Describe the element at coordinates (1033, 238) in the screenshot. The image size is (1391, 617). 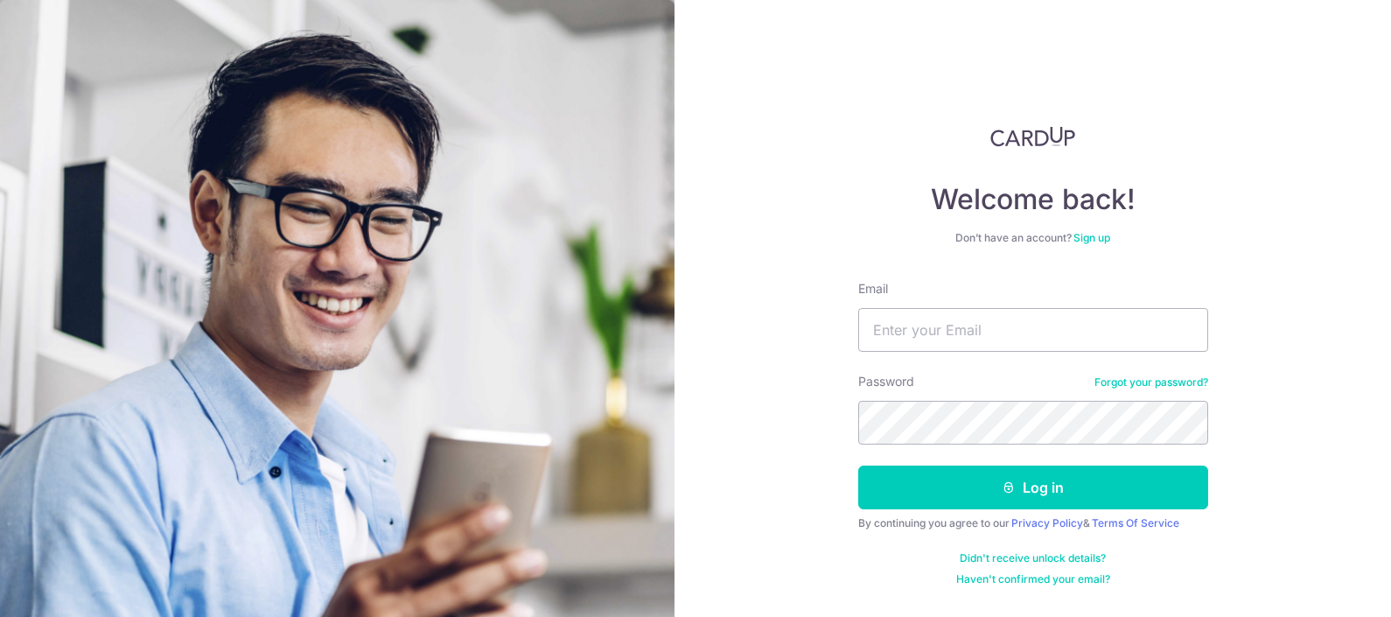
I see `div: Don’t have an account?` at that location.